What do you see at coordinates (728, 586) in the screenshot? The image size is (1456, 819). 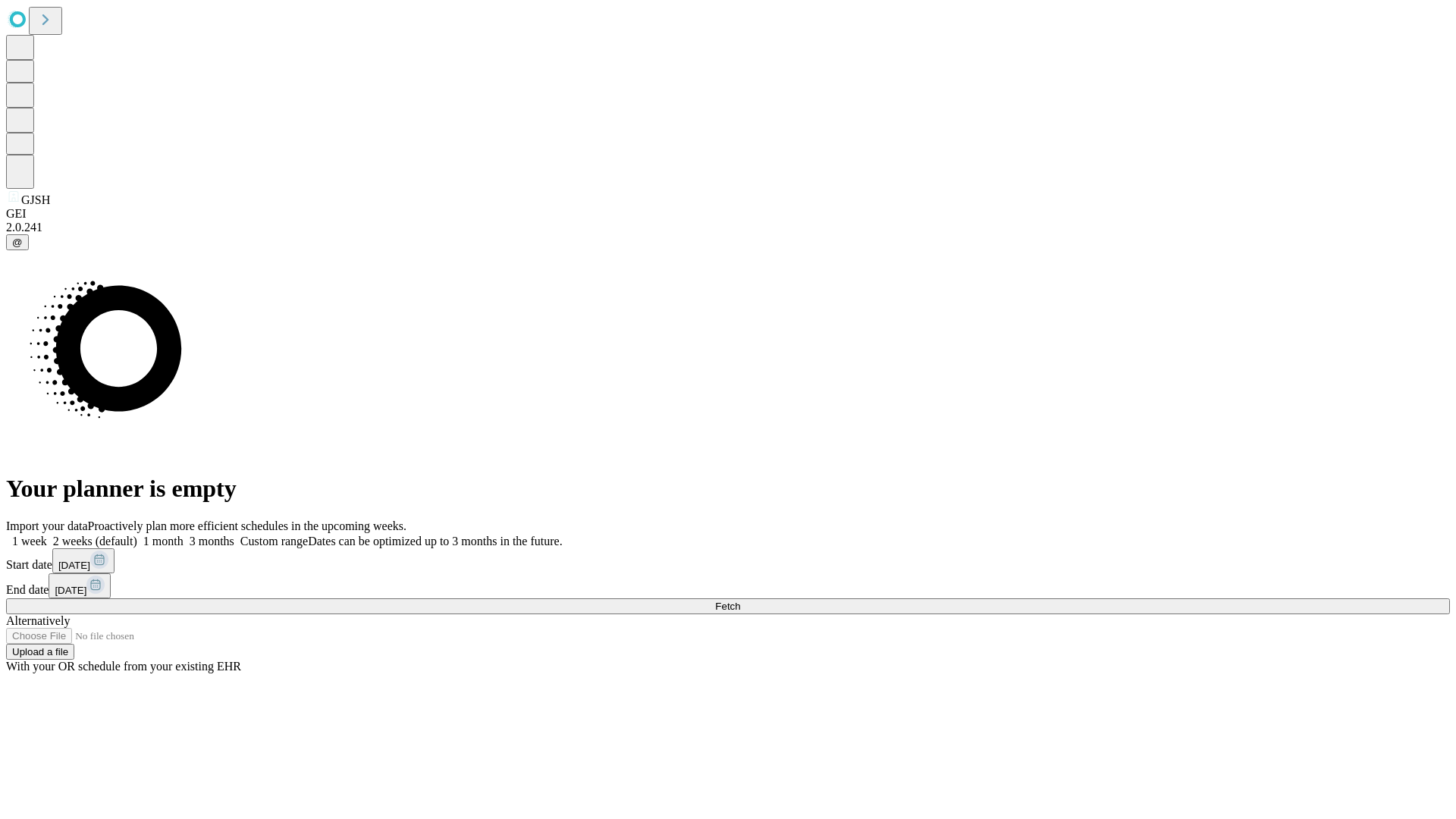 I see `div: End date` at bounding box center [728, 586].